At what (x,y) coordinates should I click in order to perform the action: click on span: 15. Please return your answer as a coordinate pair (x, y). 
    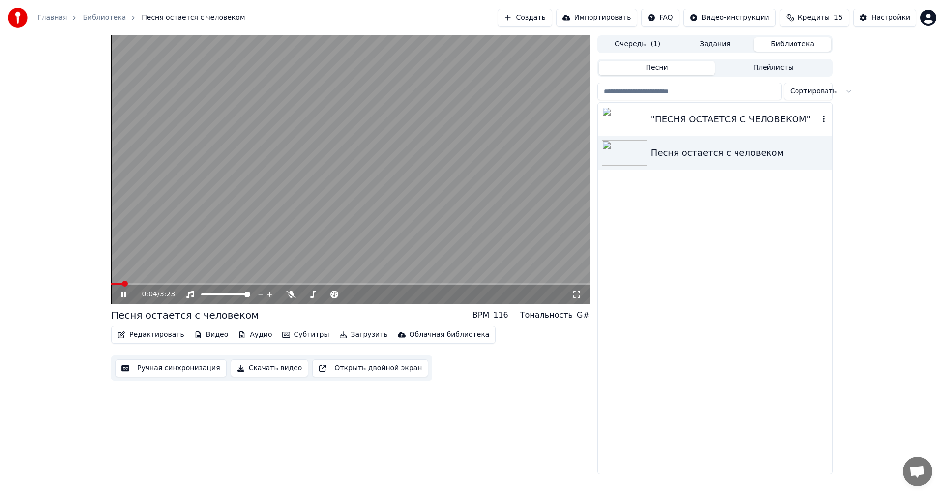
    Looking at the image, I should click on (839, 18).